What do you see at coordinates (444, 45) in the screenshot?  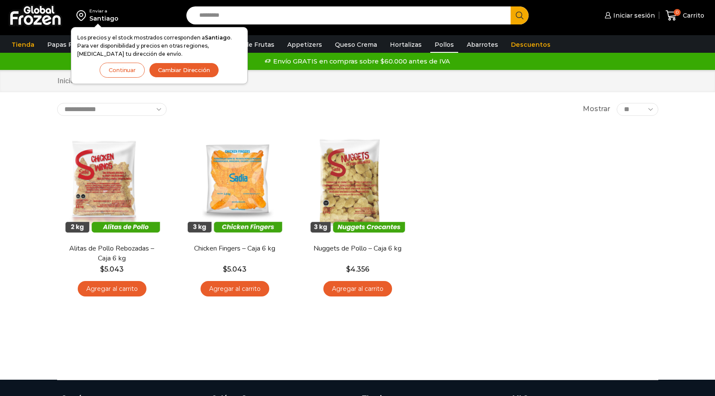 I see `a: Pollos` at bounding box center [444, 45].